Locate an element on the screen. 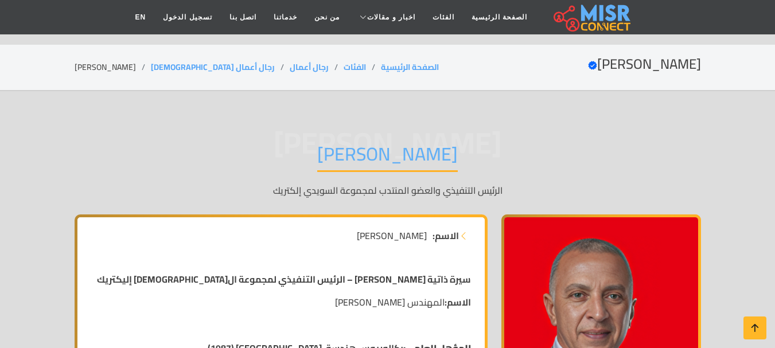 The height and width of the screenshot is (348, 775). a: خدماتنا is located at coordinates (285, 17).